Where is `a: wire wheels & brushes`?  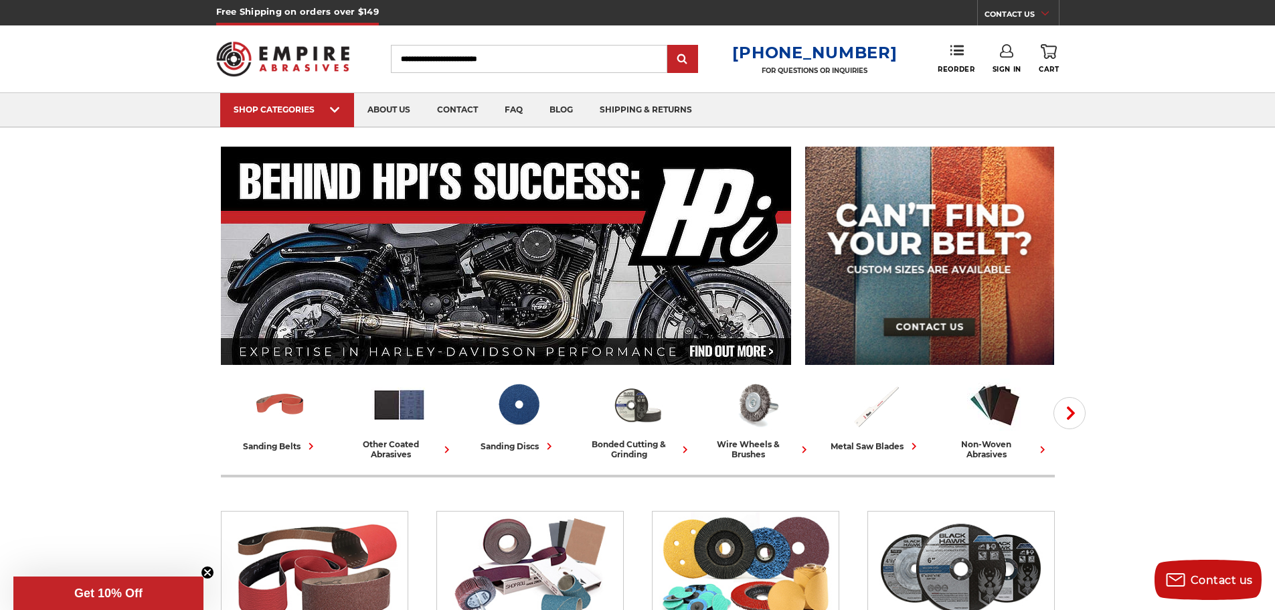
a: wire wheels & brushes is located at coordinates (757, 418).